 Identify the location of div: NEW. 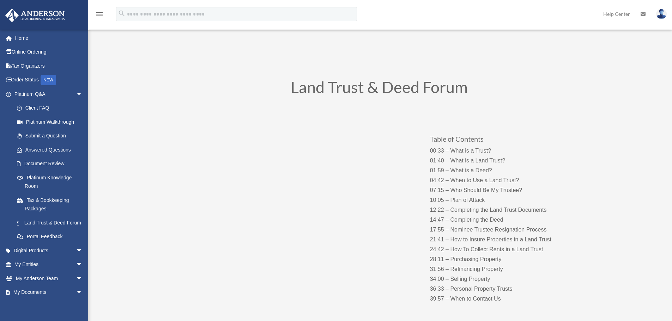
(48, 80).